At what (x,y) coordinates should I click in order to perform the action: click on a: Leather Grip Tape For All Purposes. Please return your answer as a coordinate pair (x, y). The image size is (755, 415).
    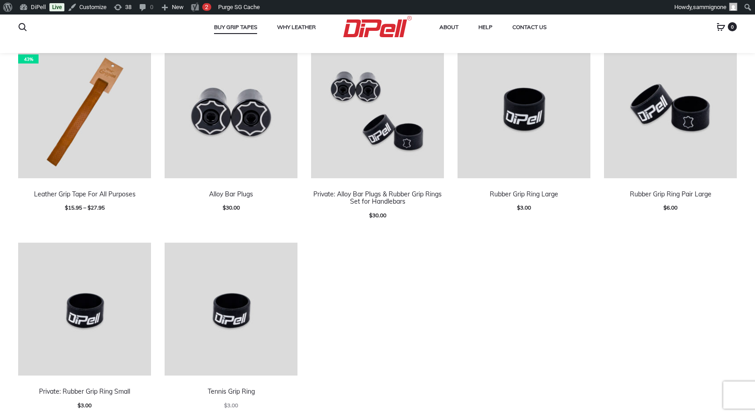
    Looking at the image, I should click on (85, 194).